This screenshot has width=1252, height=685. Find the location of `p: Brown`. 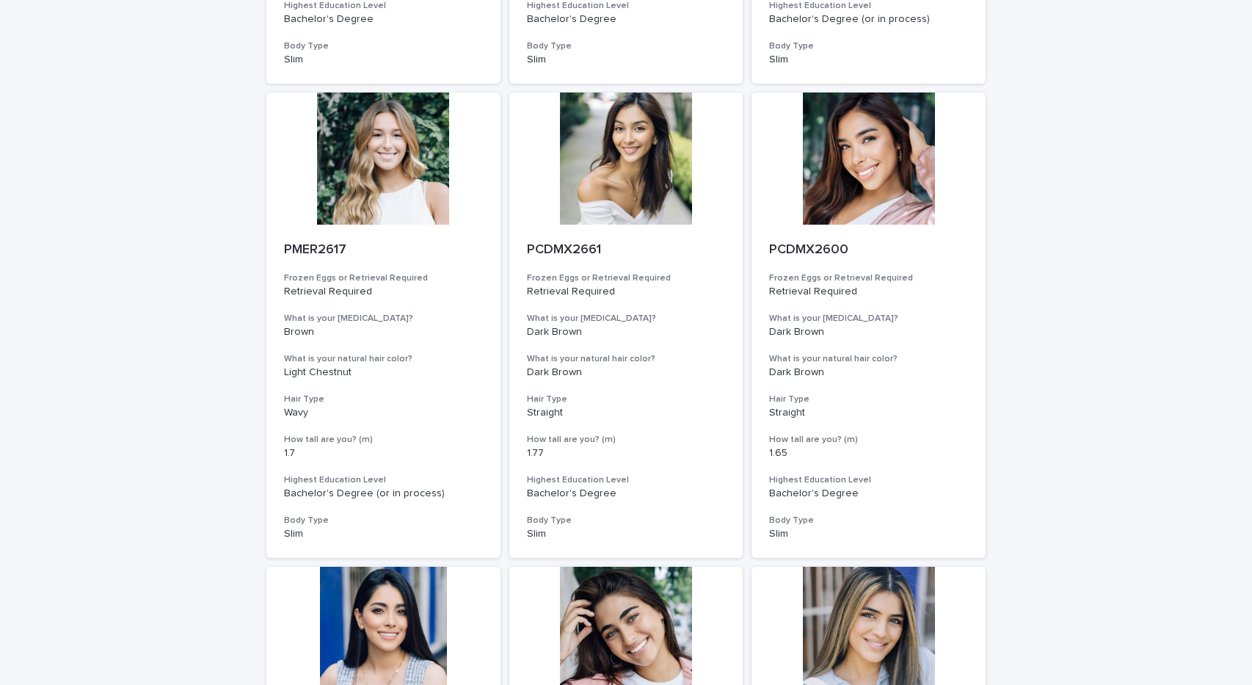

p: Brown is located at coordinates (383, 332).